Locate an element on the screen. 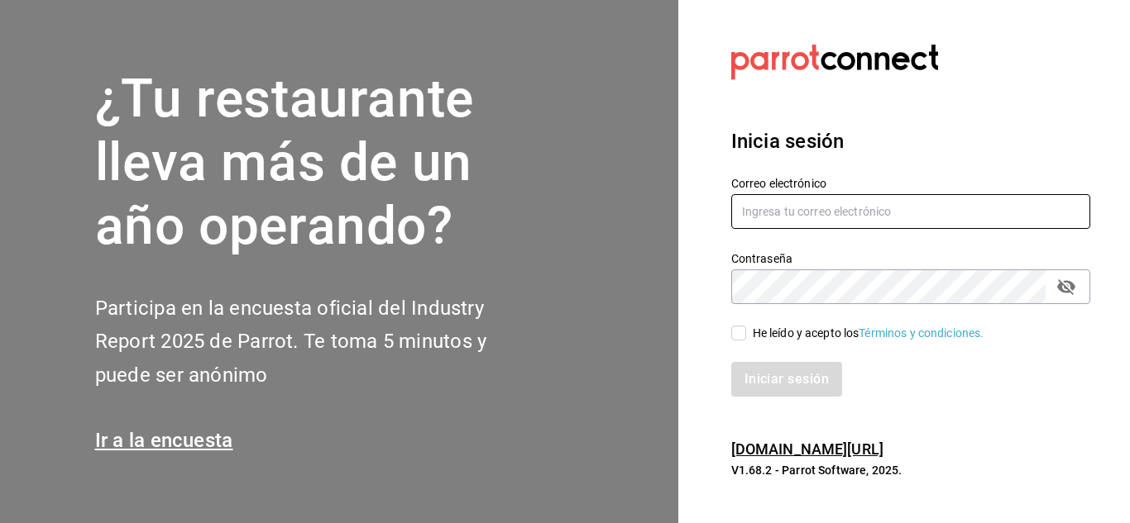 The width and height of the screenshot is (1130, 523). a: Ir a la encuesta is located at coordinates (164, 441).